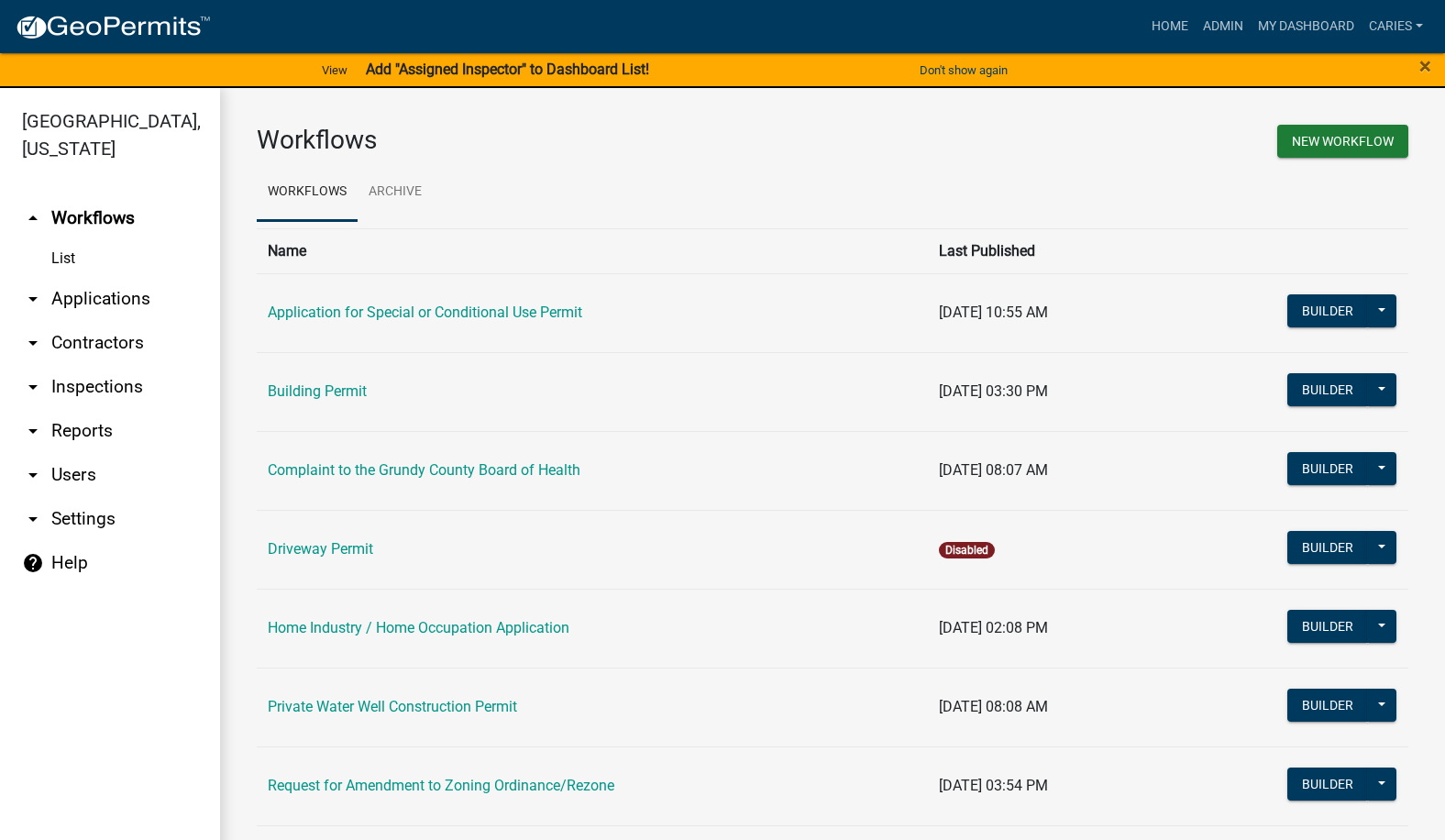 This screenshot has width=1445, height=840. I want to click on a: Home, so click(1170, 27).